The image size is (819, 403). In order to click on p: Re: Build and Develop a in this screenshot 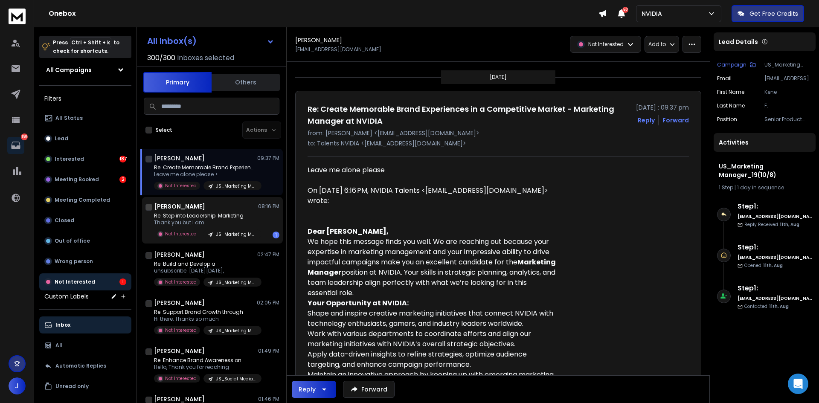, I will do `click(205, 264)`.